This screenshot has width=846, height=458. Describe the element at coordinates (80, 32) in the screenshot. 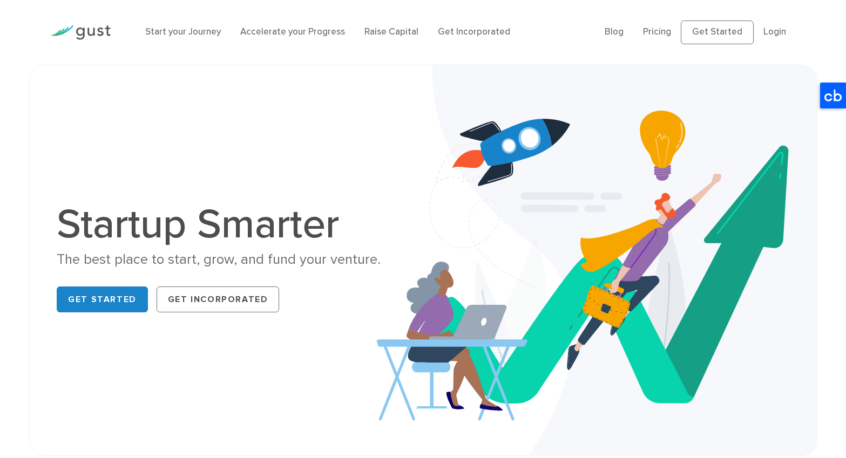

I see `img: Gust Logo` at that location.